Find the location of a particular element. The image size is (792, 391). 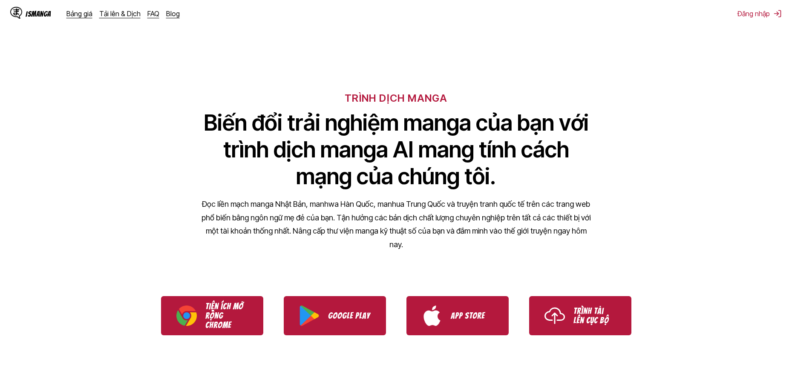

a: Download IsManga Chrome Extension is located at coordinates (212, 316).